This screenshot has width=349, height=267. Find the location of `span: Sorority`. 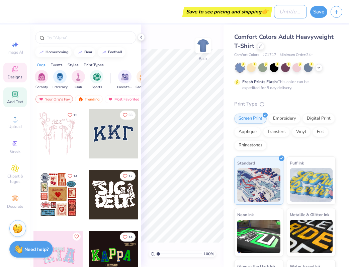

span: Sorority is located at coordinates (42, 87).